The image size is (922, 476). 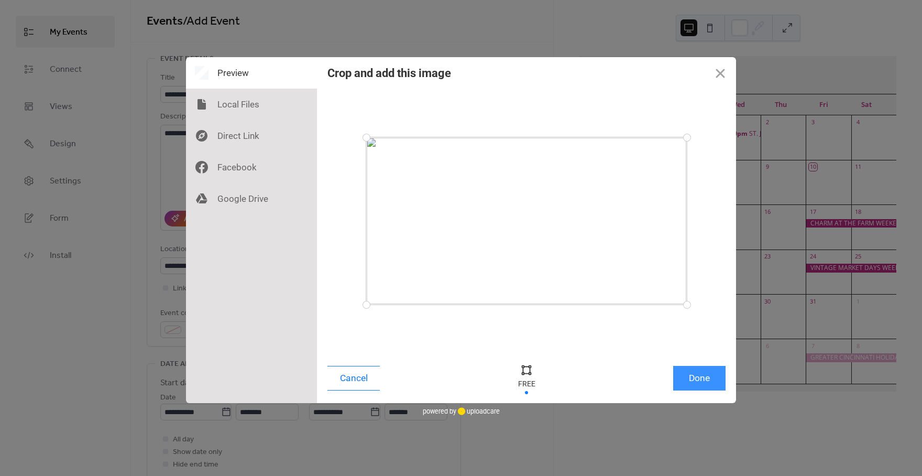 I want to click on div: Preview, so click(x=251, y=73).